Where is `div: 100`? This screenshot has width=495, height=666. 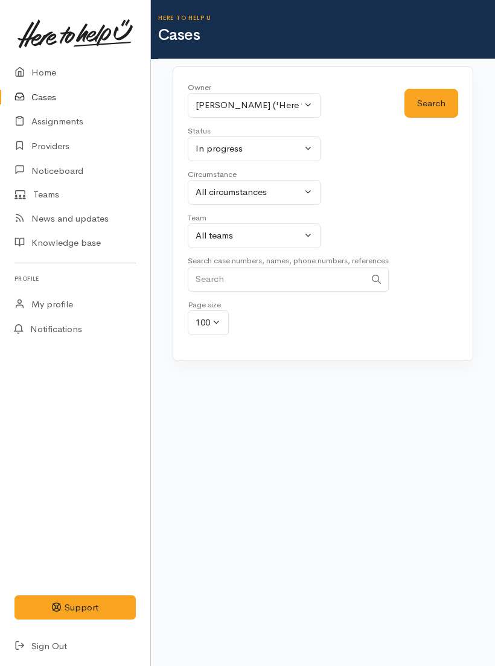
div: 100 is located at coordinates (203, 323).